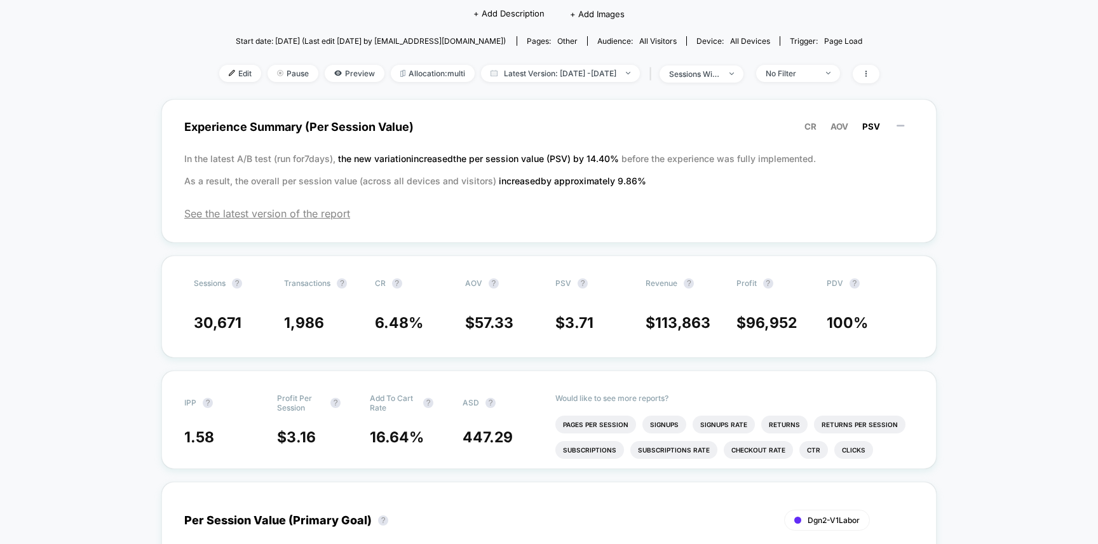 The image size is (1098, 544). What do you see at coordinates (579, 323) in the screenshot?
I see `span: 3.71` at bounding box center [579, 323].